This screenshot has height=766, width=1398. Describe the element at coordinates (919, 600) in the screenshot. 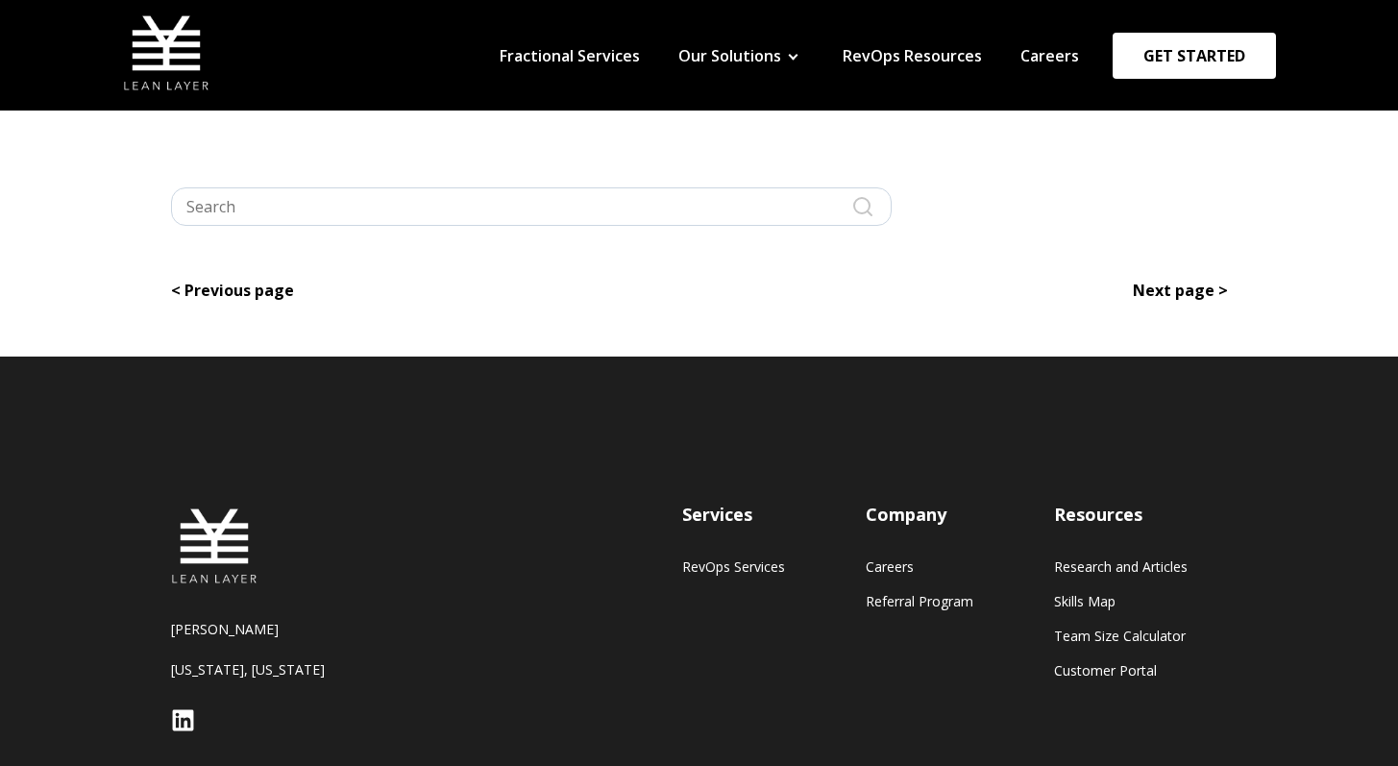

I see `a: Referral Program` at that location.